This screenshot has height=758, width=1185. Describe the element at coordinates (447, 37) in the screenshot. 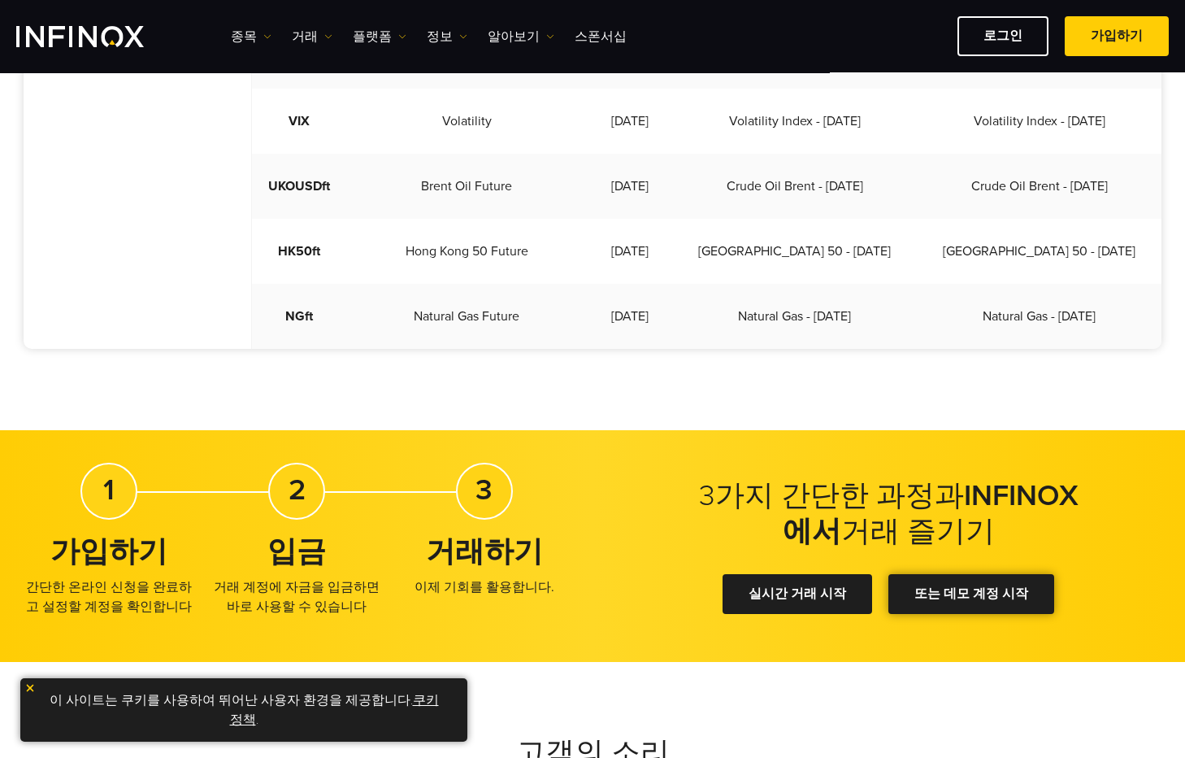

I see `a: 정보` at that location.